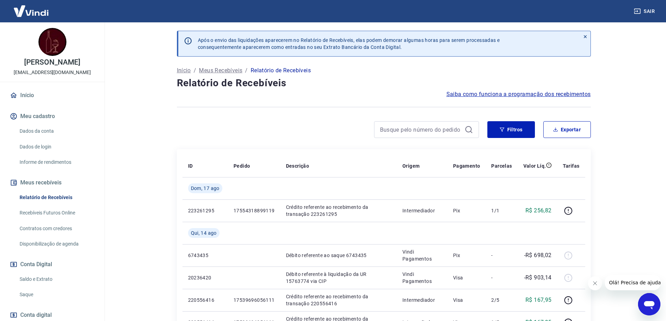 The width and height of the screenshot is (666, 321). Describe the element at coordinates (204, 233) in the screenshot. I see `span: Qui, 14 ago` at that location.